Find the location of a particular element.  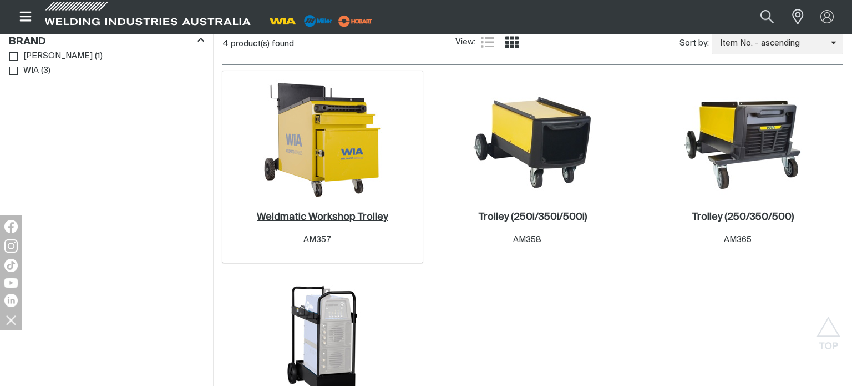

span: View: is located at coordinates (466, 42).